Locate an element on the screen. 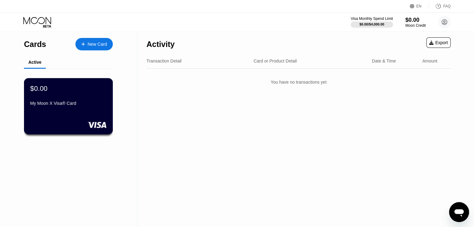 This screenshot has width=474, height=227. div: Card or Product Detail is located at coordinates (275, 61).